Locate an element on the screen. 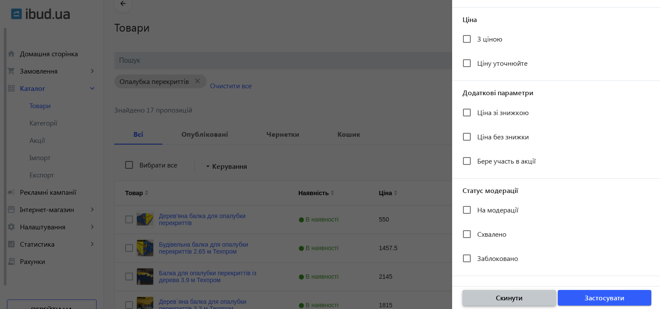  button: Скинути is located at coordinates (510, 298).